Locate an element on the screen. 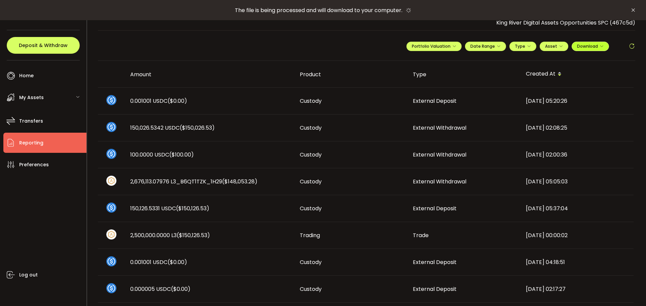 The width and height of the screenshot is (646, 306). span: The file is being processed and will download to your computer. is located at coordinates (319, 10).